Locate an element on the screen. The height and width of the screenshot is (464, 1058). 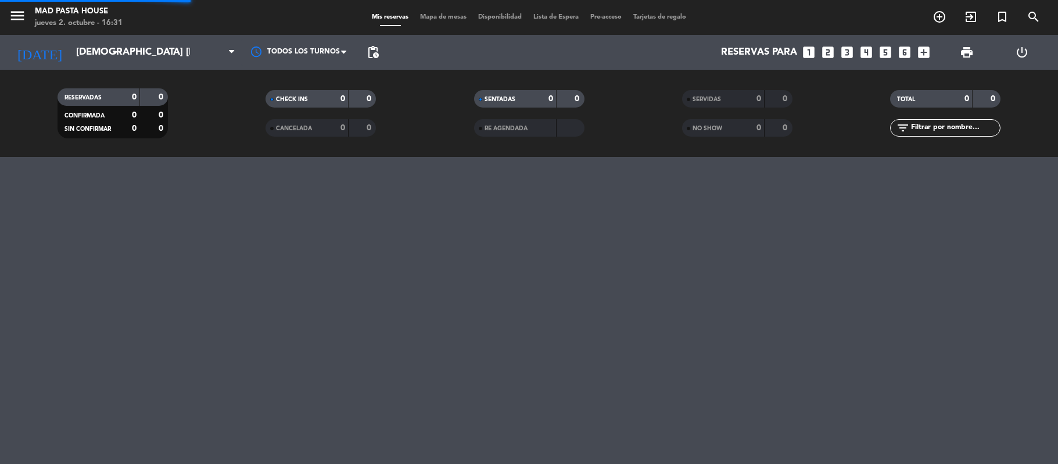
span: TOTAL is located at coordinates (906, 99).